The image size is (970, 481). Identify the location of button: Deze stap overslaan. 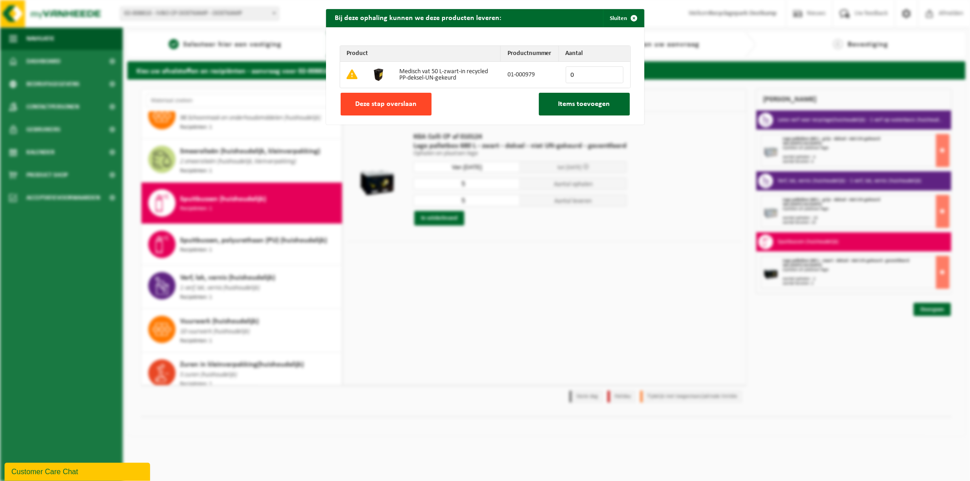
(386, 104).